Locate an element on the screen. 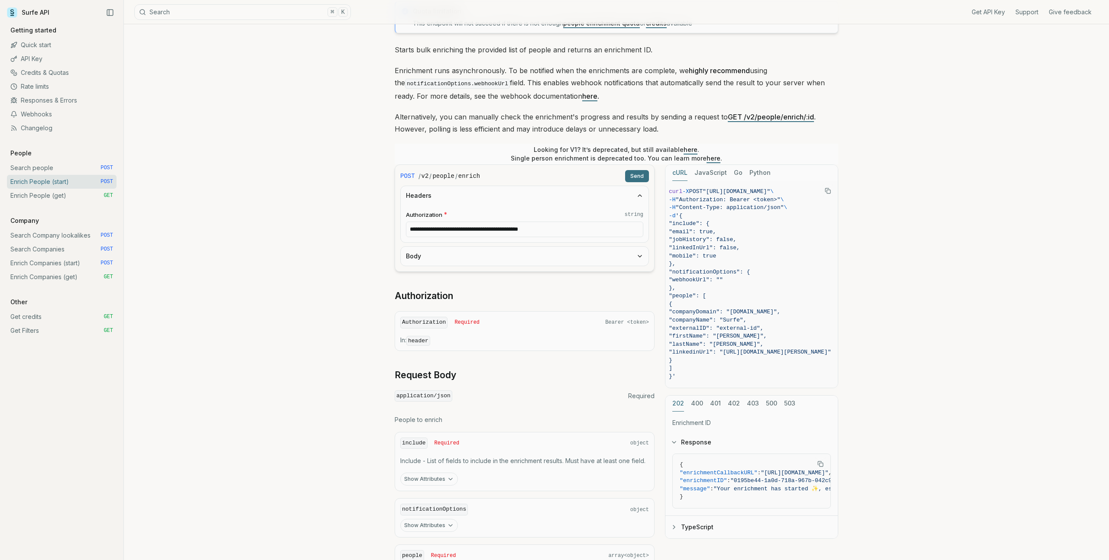  span: "enrichmentCallbackURL" is located at coordinates (718, 473).